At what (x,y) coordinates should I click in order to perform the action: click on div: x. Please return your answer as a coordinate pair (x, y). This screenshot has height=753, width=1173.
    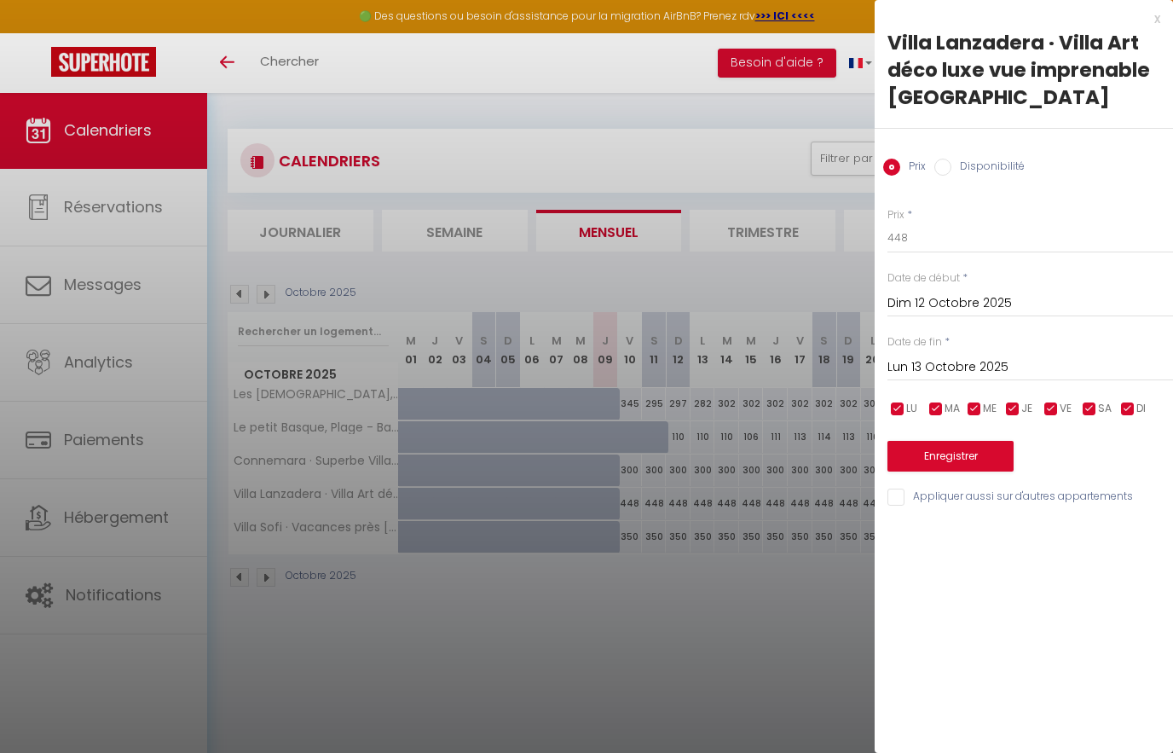
    Looking at the image, I should click on (1017, 19).